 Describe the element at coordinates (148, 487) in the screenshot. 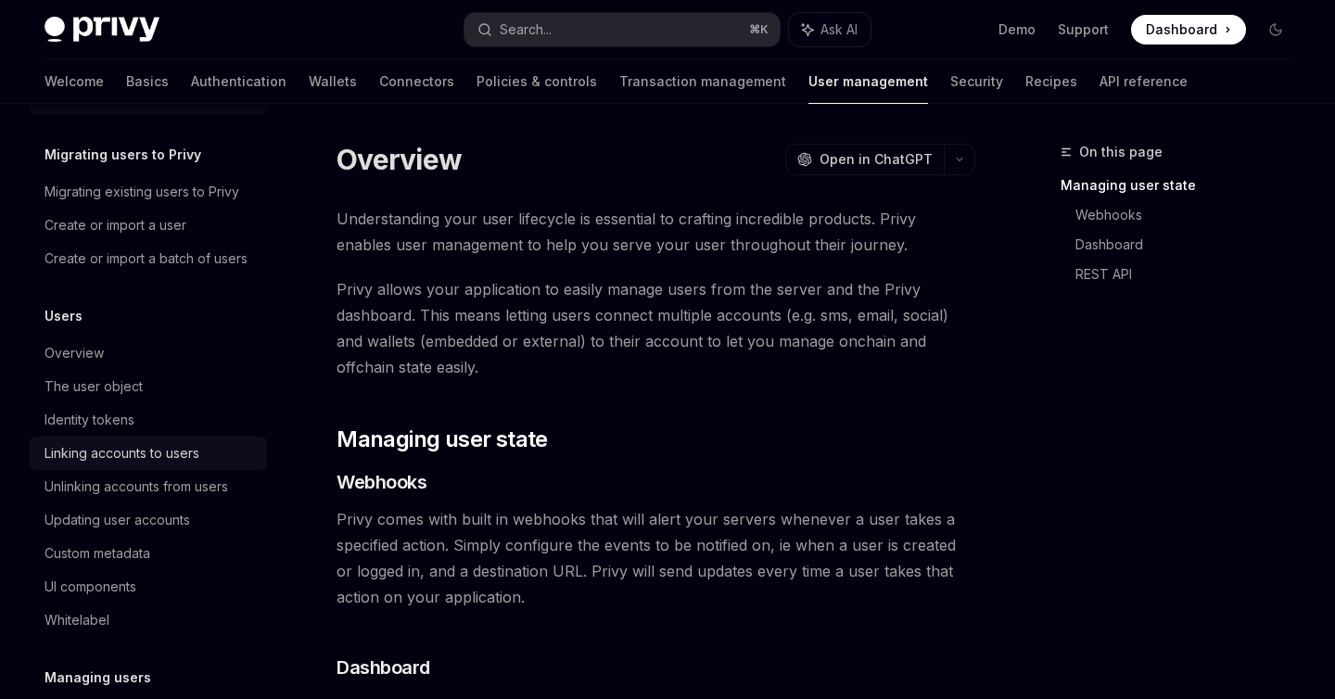

I see `a: Unlinking accounts from users` at that location.